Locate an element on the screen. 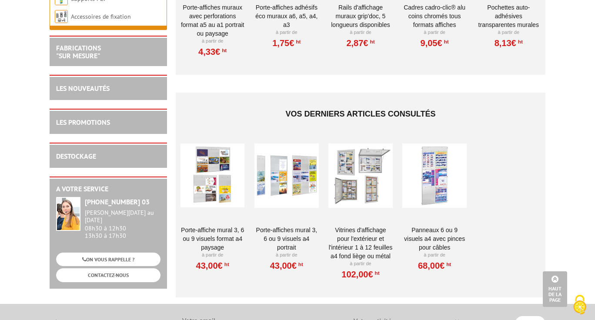 This screenshot has height=320, width=595. a: Porte-affiche mural 3, 6 ou 9 visuels format A4 paysage is located at coordinates (212, 239).